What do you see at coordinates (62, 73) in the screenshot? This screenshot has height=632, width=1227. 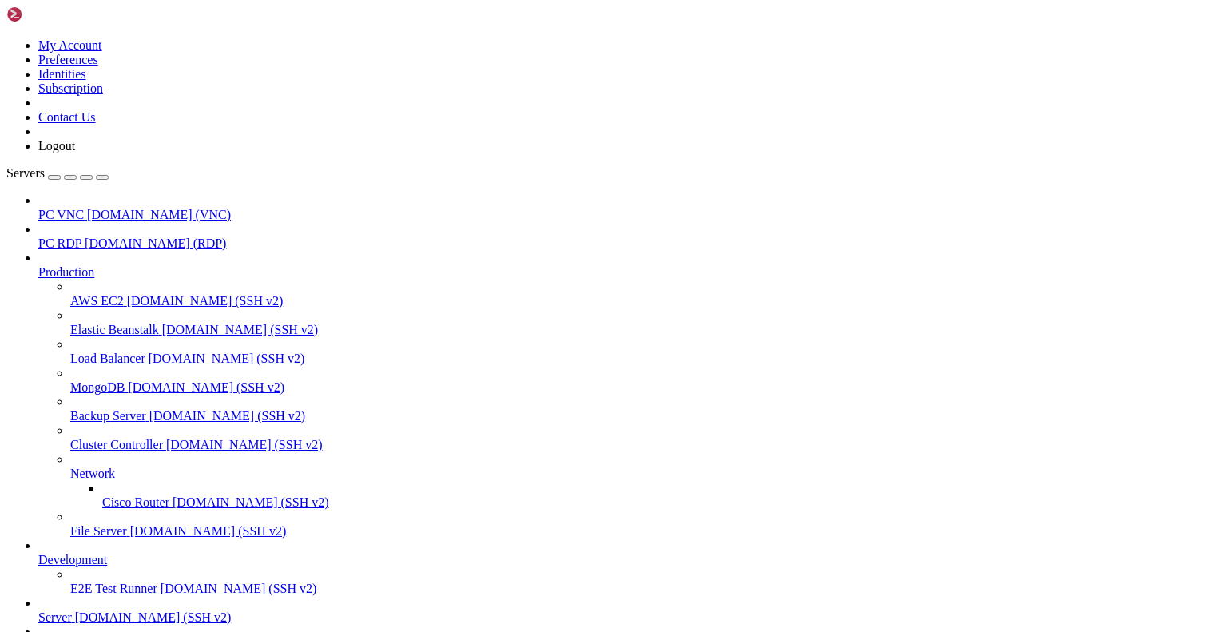 I see `a: Identities` at bounding box center [62, 73].